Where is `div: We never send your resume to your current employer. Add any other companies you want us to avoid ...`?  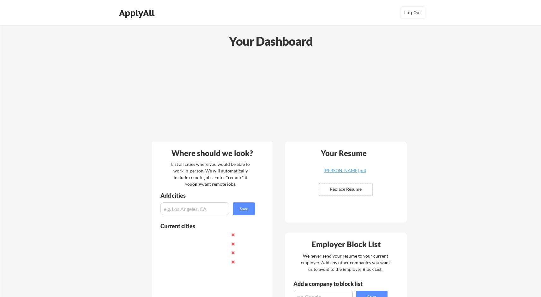
div: We never send your resume to your current employer. Add any other companies you want us to avoid ... is located at coordinates (345, 263).